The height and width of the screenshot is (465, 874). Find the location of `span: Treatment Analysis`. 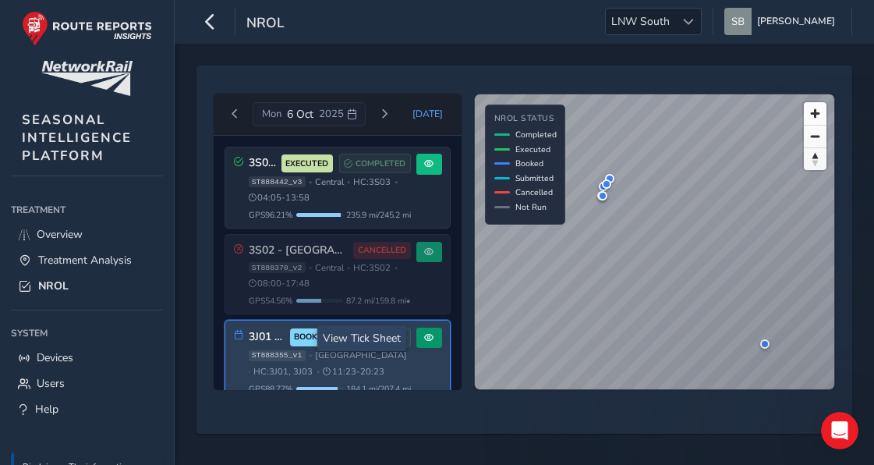

span: Treatment Analysis is located at coordinates (85, 260).